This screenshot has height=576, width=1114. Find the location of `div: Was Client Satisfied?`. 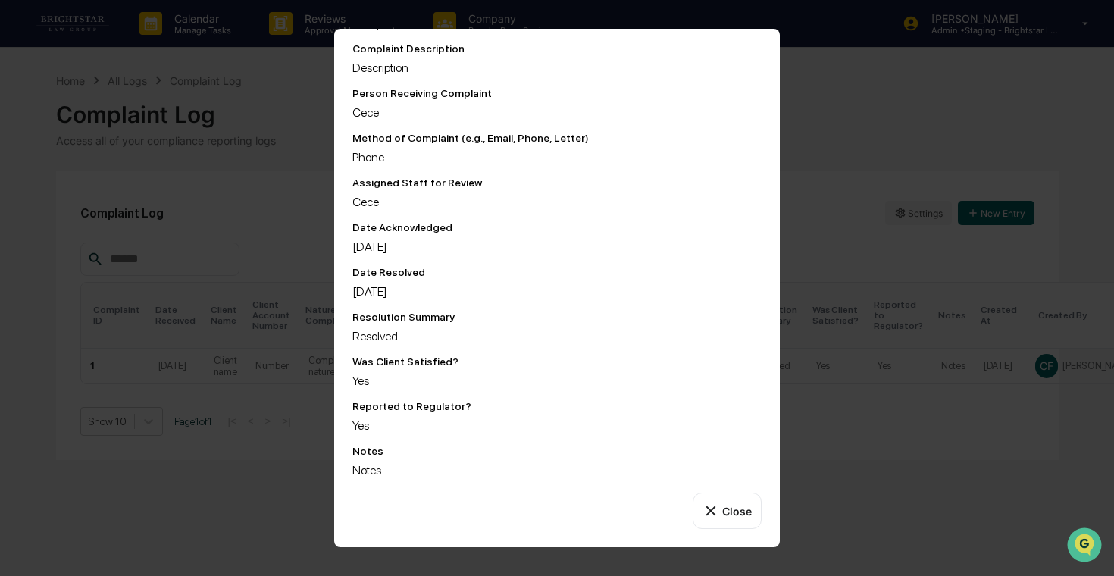

div: Was Client Satisfied? is located at coordinates (557, 362).